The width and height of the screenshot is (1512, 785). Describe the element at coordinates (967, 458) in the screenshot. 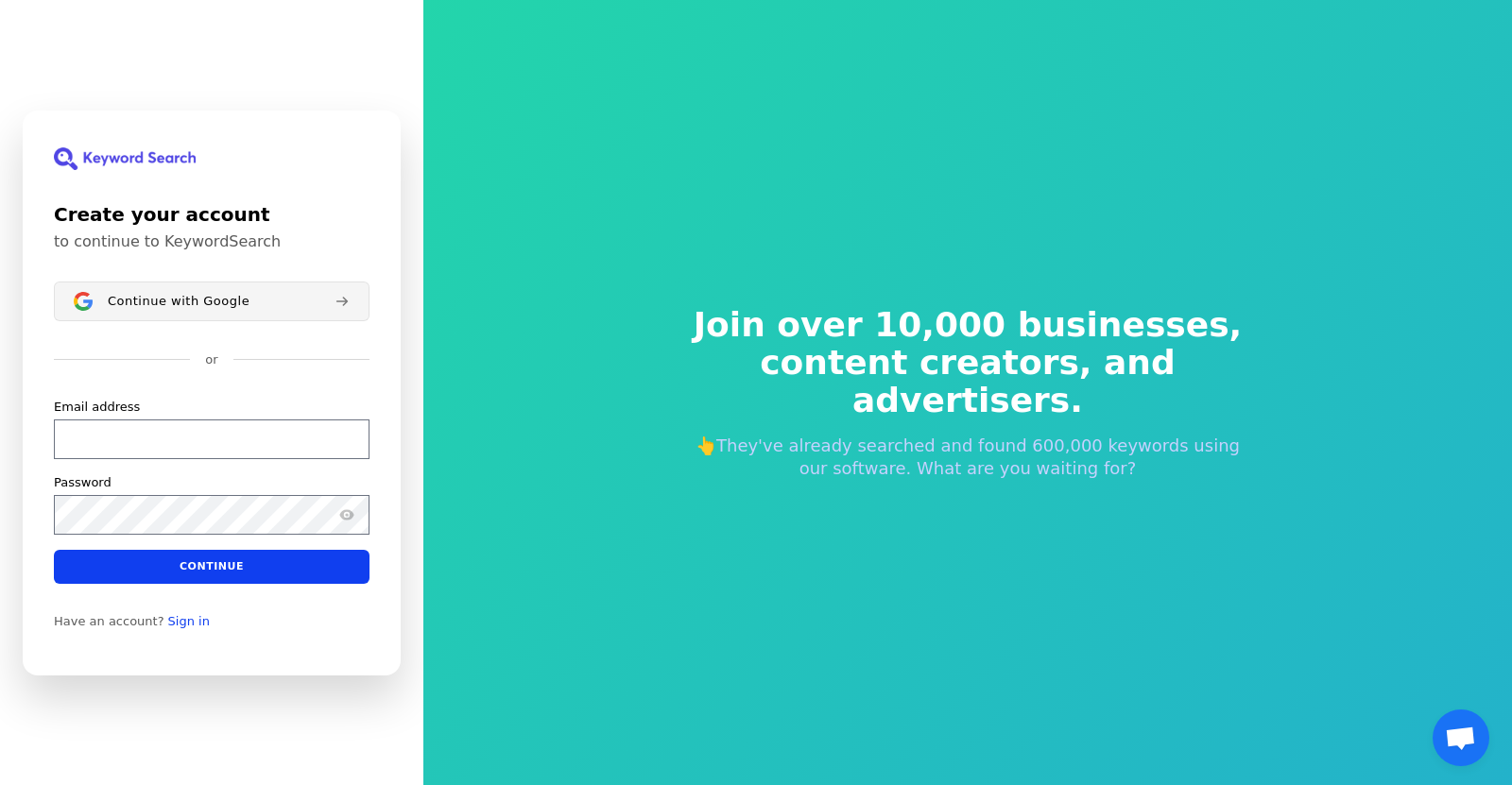

I see `p: 👆They've already searched and found 600,000 keywords using our software. What are you waiting for?` at that location.